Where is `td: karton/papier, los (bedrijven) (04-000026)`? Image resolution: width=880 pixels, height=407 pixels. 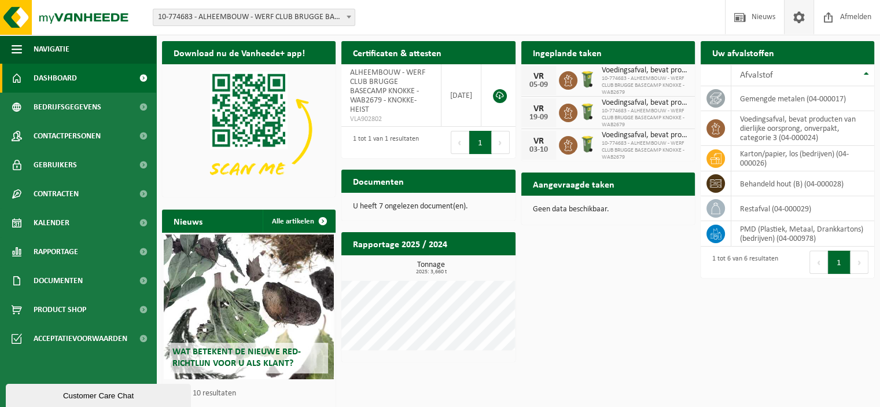 td: karton/papier, los (bedrijven) (04-000026) is located at coordinates (802, 158).